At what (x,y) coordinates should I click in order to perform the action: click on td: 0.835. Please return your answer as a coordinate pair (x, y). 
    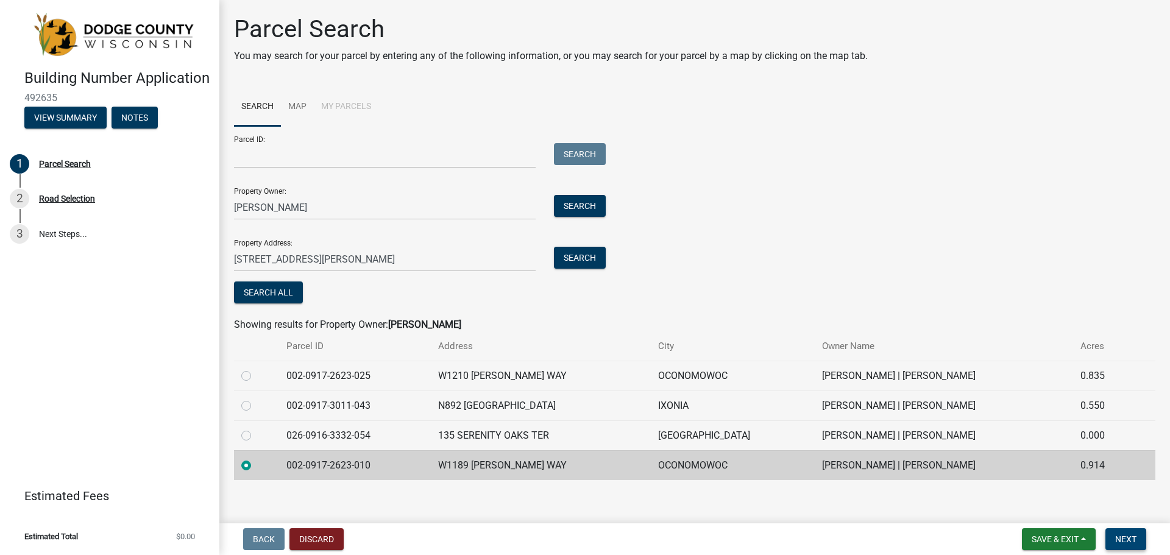
    Looking at the image, I should click on (1103, 375).